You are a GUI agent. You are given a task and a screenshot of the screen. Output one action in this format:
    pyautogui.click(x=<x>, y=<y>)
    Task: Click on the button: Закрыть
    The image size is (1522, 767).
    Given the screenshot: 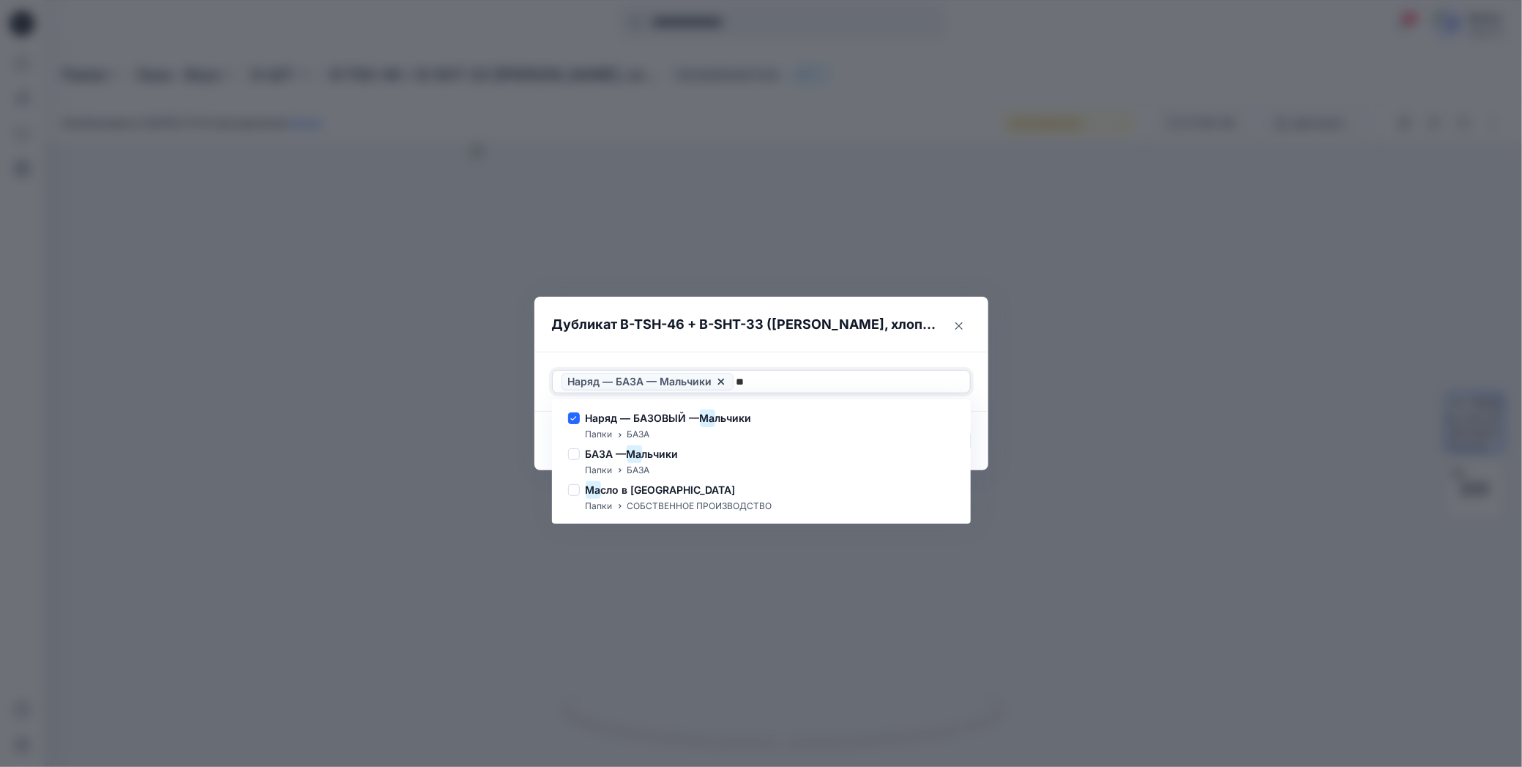 What is the action you would take?
    pyautogui.click(x=959, y=326)
    